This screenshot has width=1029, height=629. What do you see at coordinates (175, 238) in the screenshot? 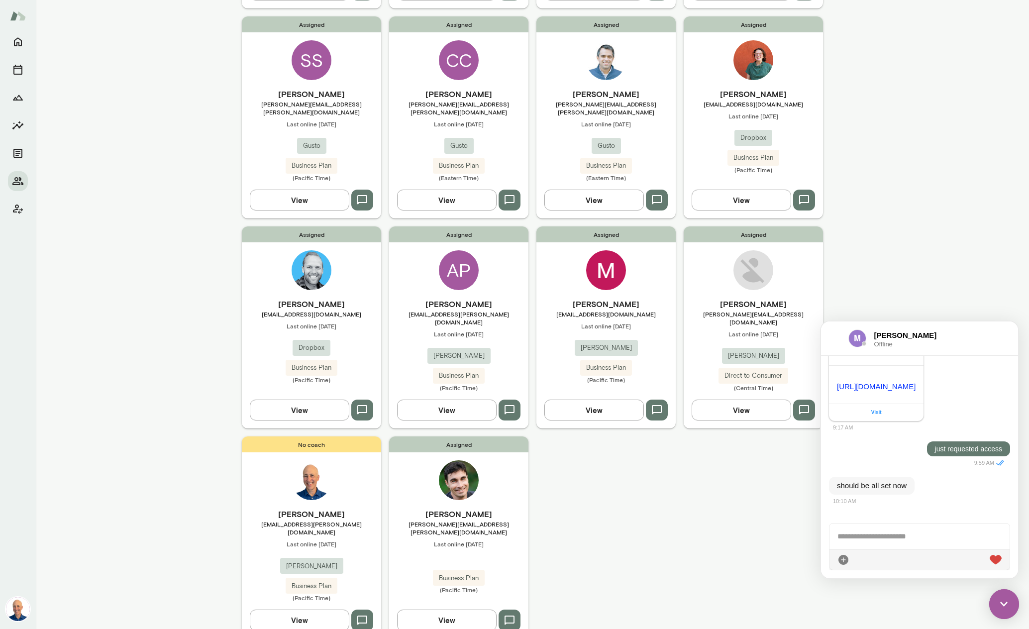
I see `div: Live Reaction` at bounding box center [175, 238].